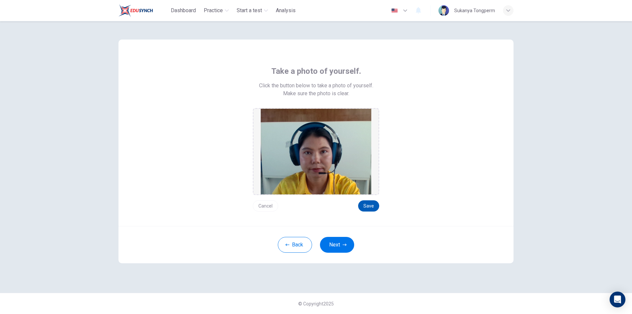 This screenshot has height=314, width=632. What do you see at coordinates (286, 11) in the screenshot?
I see `a: Analysis` at bounding box center [286, 11].